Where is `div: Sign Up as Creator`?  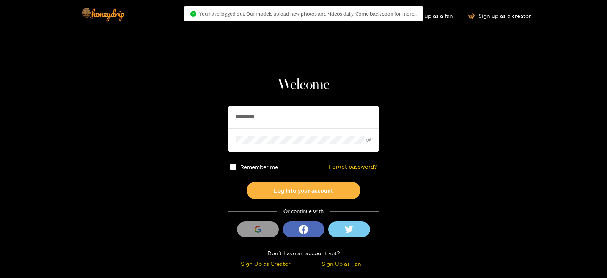 div: Sign Up as Creator is located at coordinates (266, 263).